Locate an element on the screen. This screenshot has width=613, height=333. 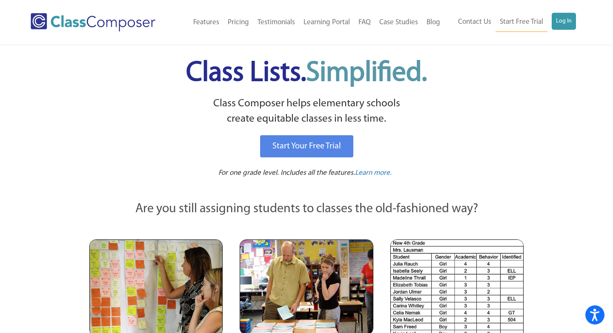
a: Blog is located at coordinates (433, 23).